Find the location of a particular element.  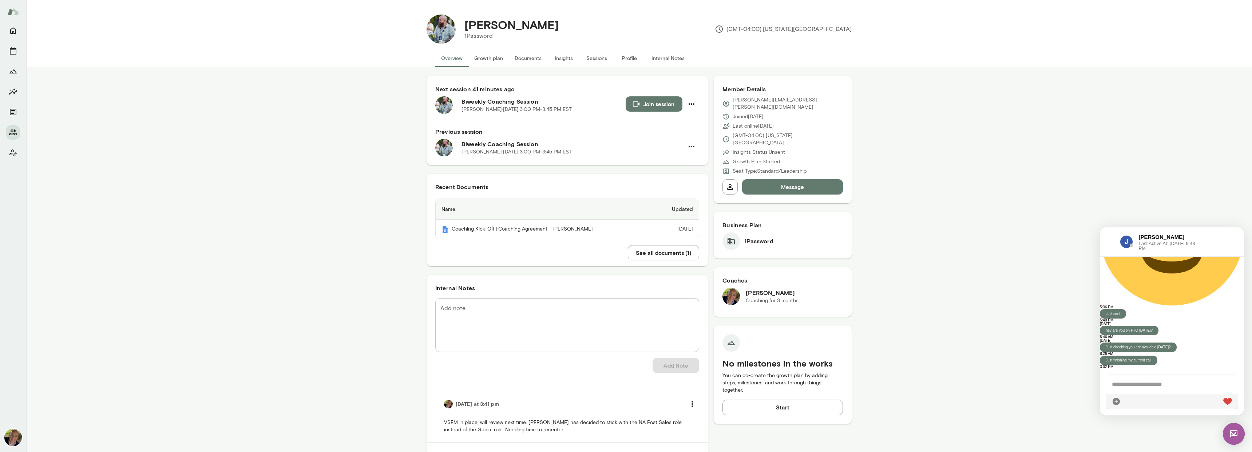

button: Growth plan is located at coordinates (488, 58).